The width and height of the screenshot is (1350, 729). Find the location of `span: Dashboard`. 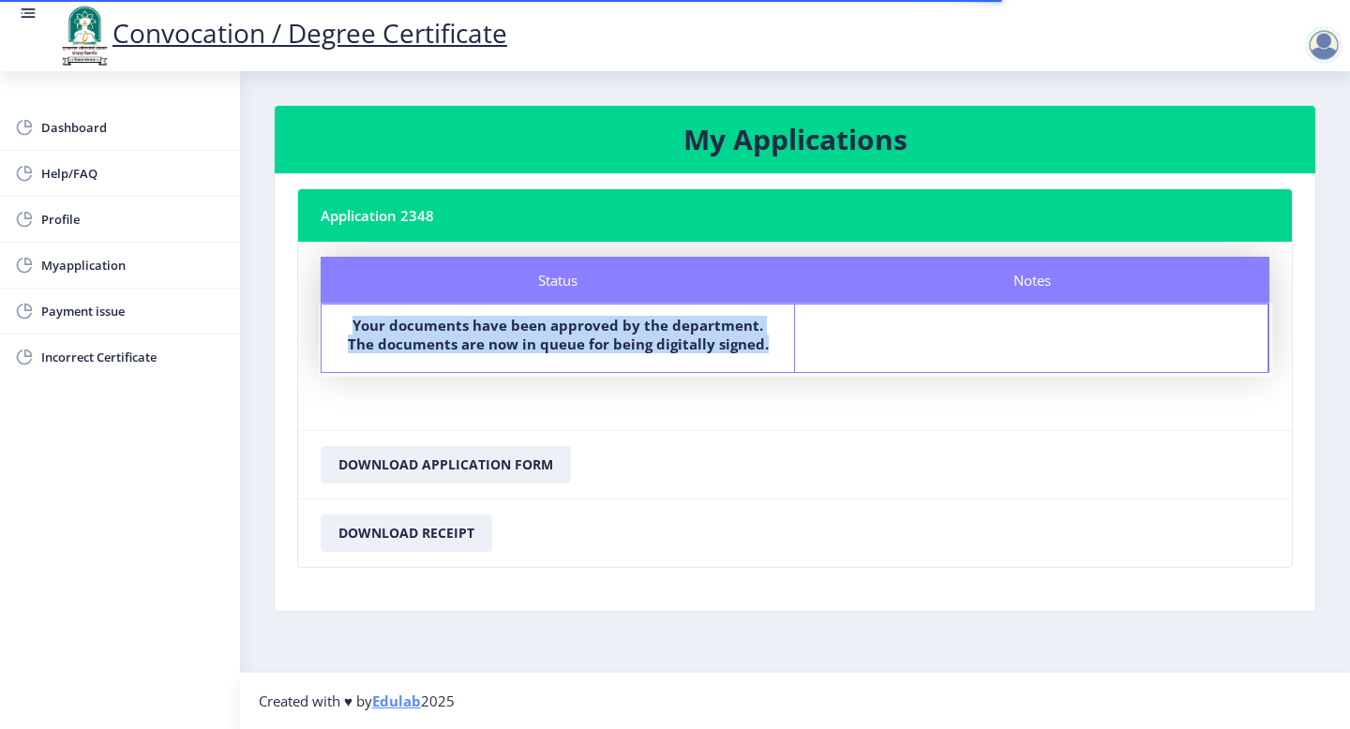

span: Dashboard is located at coordinates (133, 127).